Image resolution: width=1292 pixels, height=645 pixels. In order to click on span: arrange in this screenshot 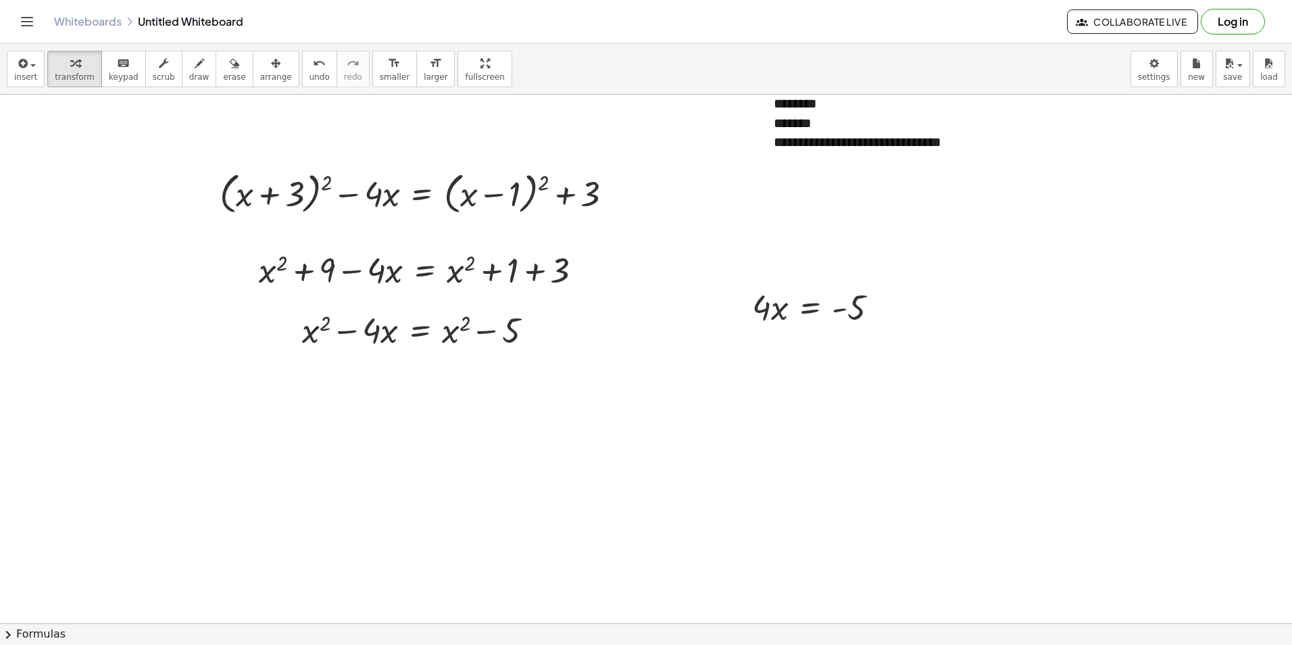, I will do `click(276, 77)`.